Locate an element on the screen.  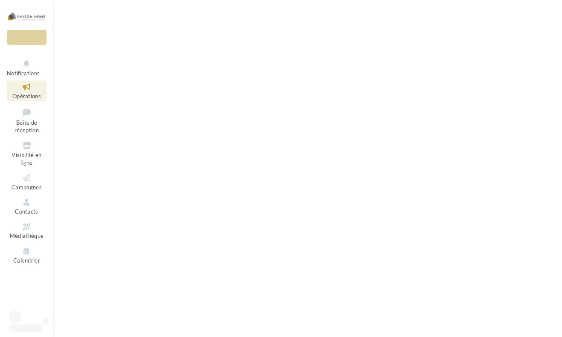
a: Contacts is located at coordinates (26, 206).